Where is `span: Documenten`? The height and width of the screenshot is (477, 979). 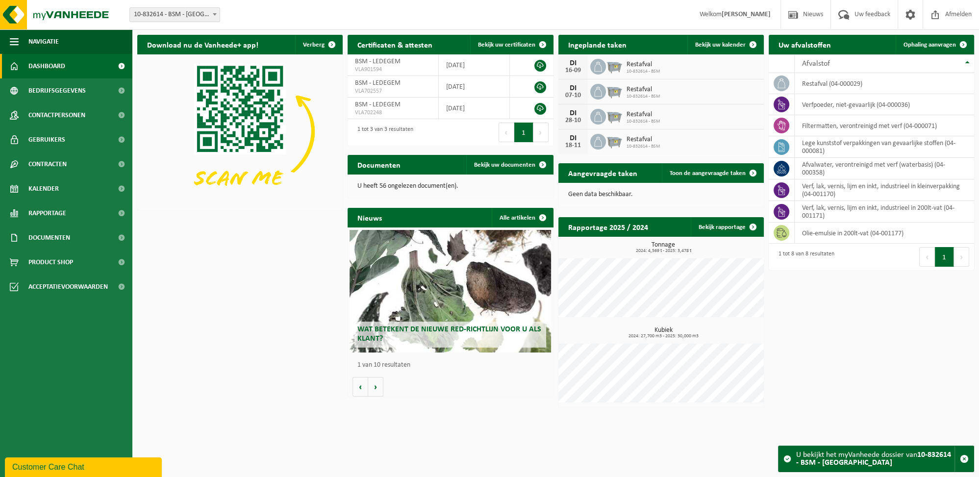 span: Documenten is located at coordinates (49, 238).